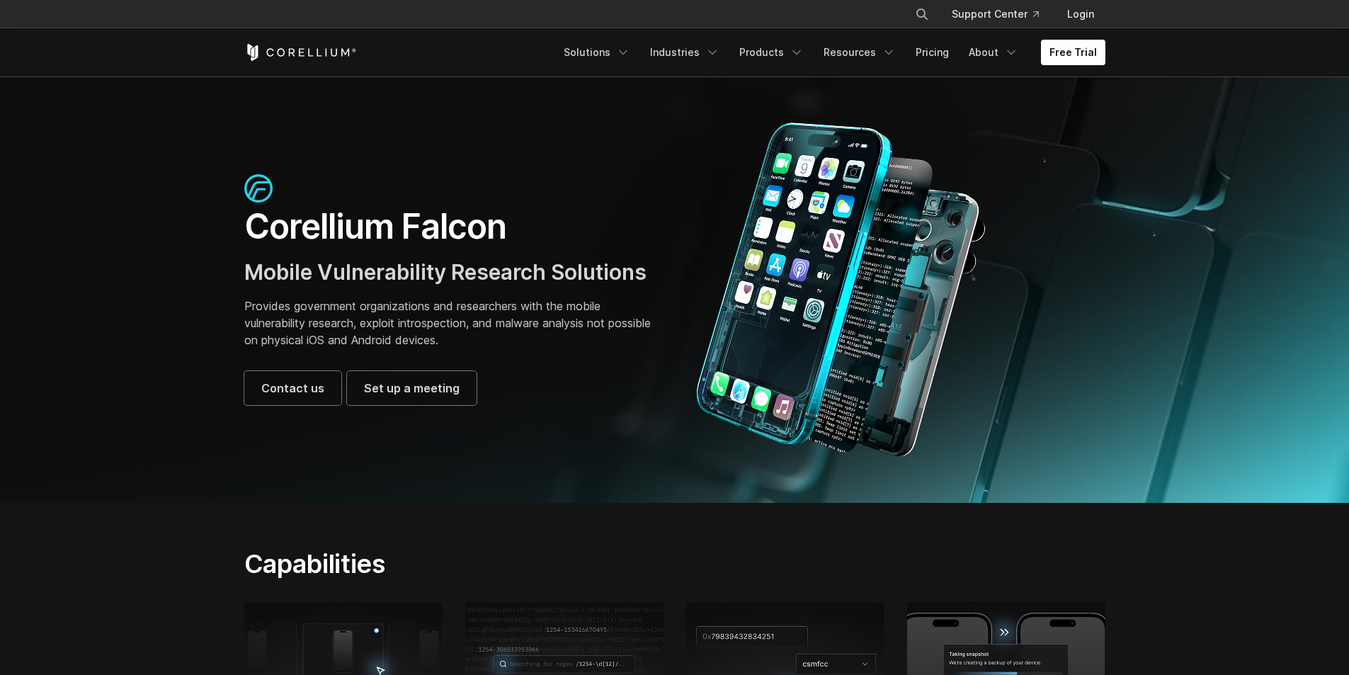 The image size is (1349, 675). Describe the element at coordinates (922, 14) in the screenshot. I see `button: Search` at that location.